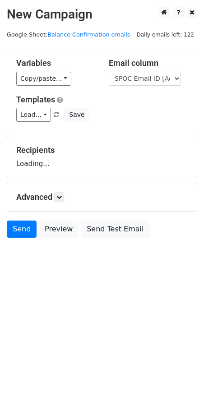  I want to click on h2: New Campaign, so click(102, 14).